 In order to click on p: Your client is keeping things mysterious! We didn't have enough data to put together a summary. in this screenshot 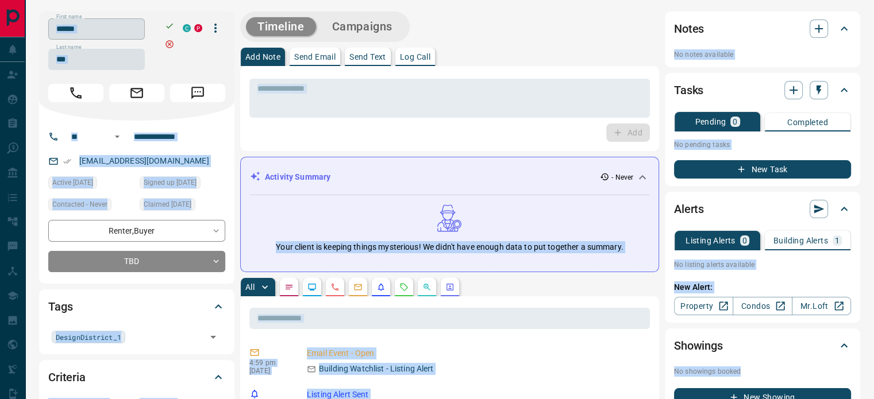, I will do `click(449, 247)`.